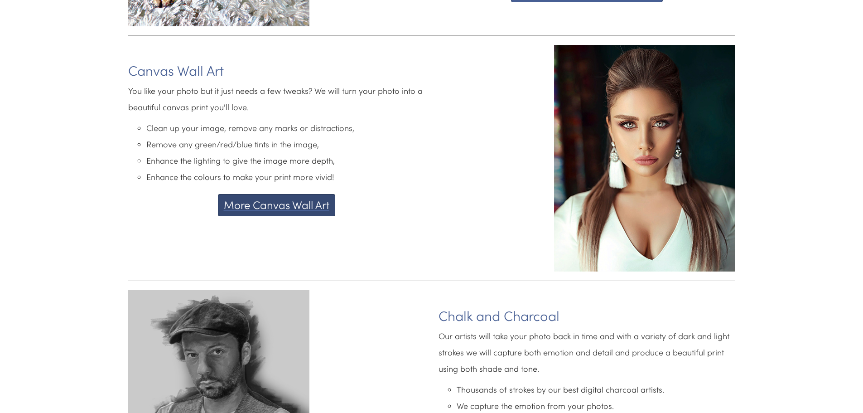 The width and height of the screenshot is (863, 413). I want to click on p: You like your photo but it just needs a few tweaks? We will turn your photo into a beautiful canv..., so click(276, 99).